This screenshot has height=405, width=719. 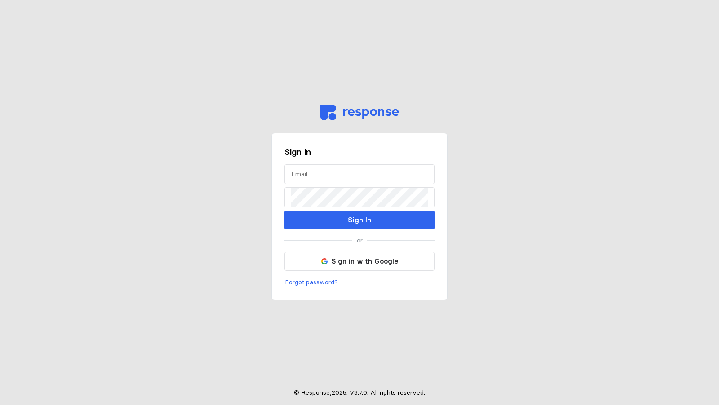 I want to click on button: Sign in with Google, so click(x=360, y=262).